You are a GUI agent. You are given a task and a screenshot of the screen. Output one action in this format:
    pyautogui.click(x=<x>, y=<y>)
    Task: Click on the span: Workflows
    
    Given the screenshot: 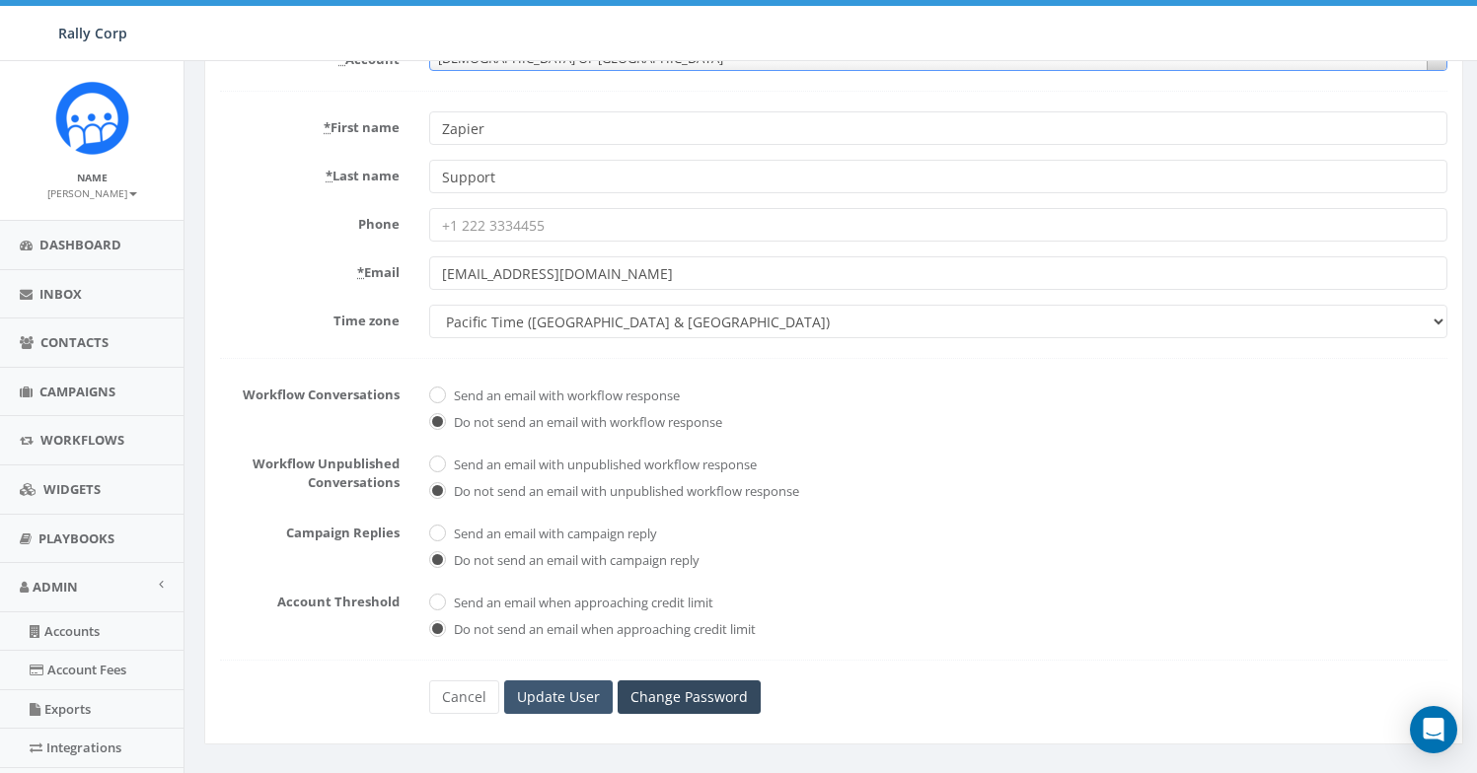 What is the action you would take?
    pyautogui.click(x=82, y=440)
    